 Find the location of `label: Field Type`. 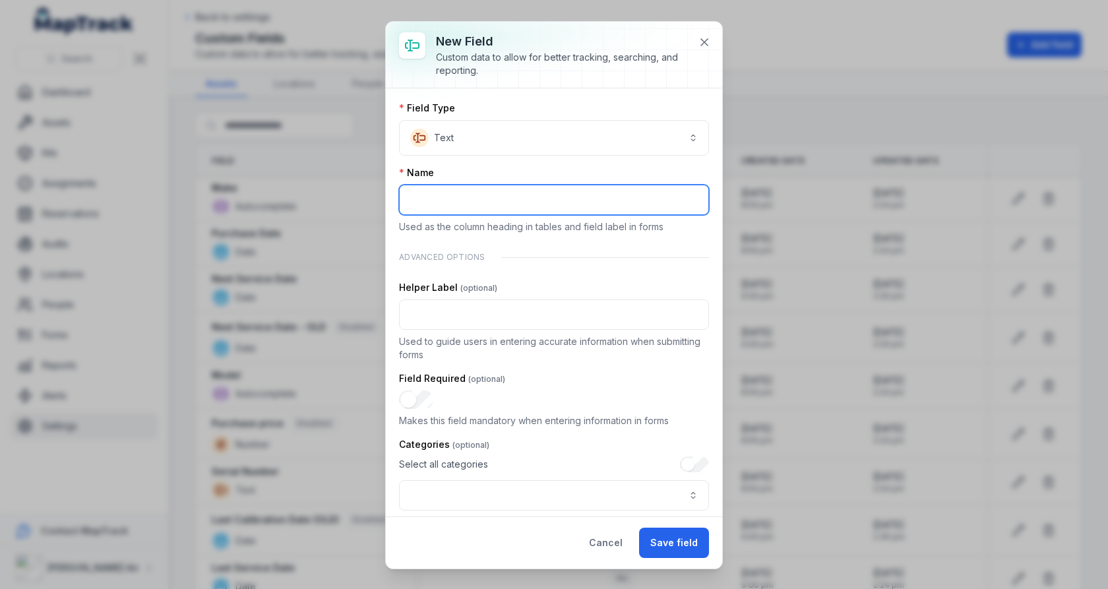

label: Field Type is located at coordinates (427, 108).